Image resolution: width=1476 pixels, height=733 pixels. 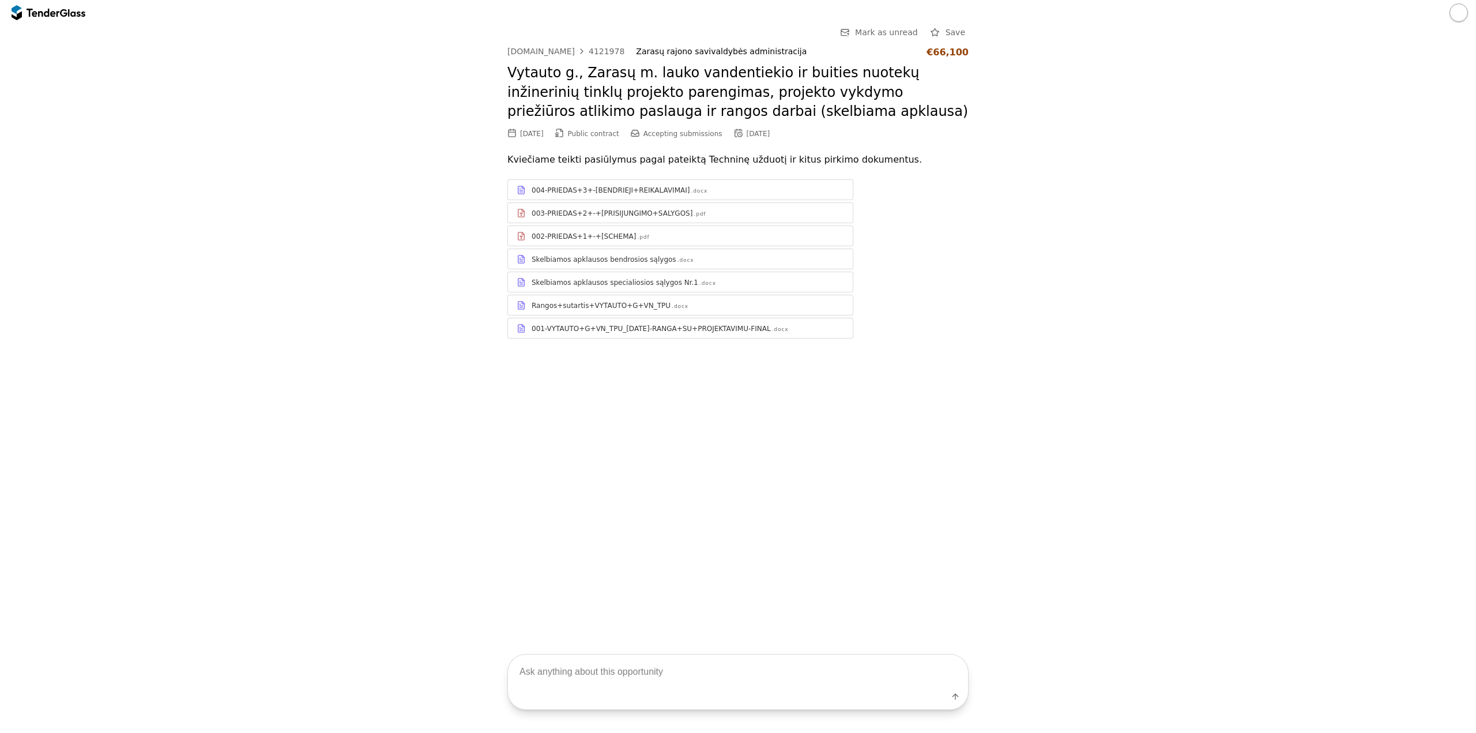 What do you see at coordinates (879, 32) in the screenshot?
I see `button: Mark as unread` at bounding box center [879, 32].